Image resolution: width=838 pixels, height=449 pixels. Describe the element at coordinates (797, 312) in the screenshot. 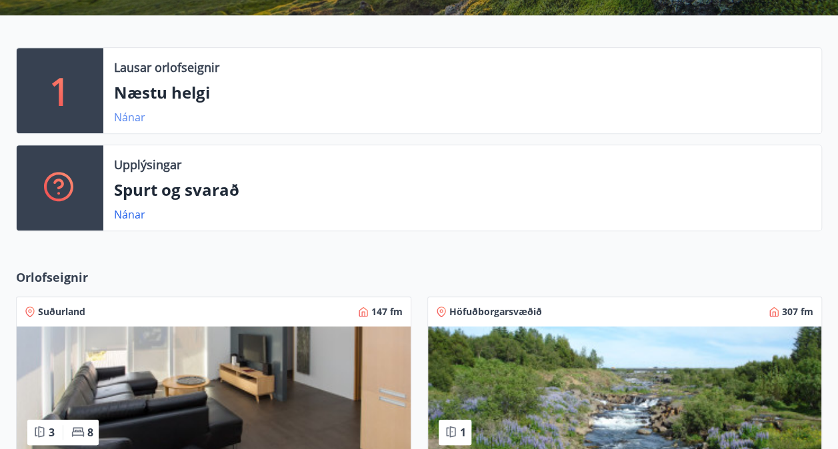

I see `span: 307 fm` at that location.